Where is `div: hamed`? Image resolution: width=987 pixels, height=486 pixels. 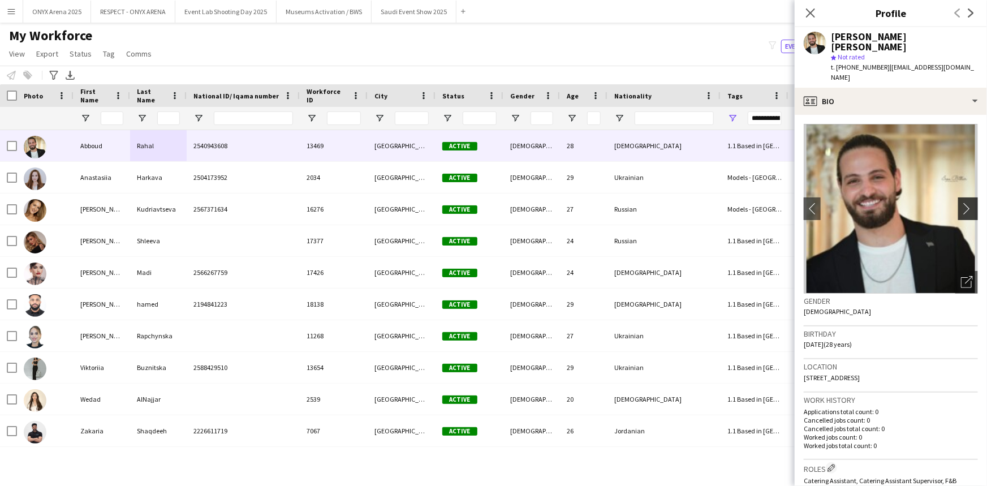 div: hamed is located at coordinates (158, 304).